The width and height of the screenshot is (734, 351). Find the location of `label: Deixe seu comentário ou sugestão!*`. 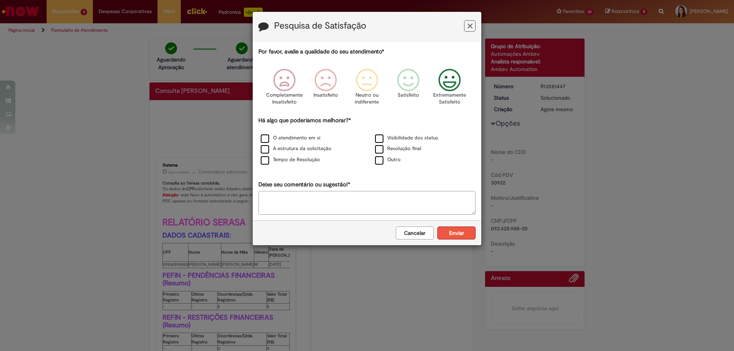

label: Deixe seu comentário ou sugestão!* is located at coordinates (304, 185).